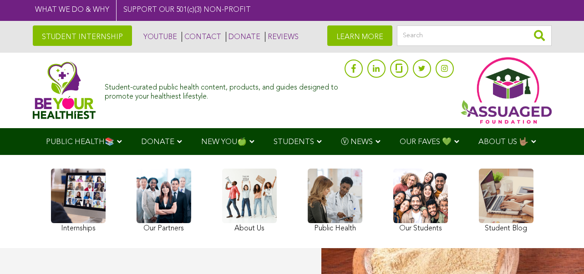  I want to click on img: glassdoor, so click(399, 68).